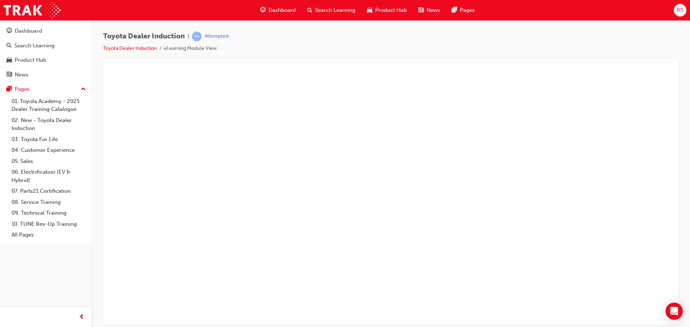 Image resolution: width=690 pixels, height=327 pixels. Describe the element at coordinates (680, 10) in the screenshot. I see `button: RS` at that location.